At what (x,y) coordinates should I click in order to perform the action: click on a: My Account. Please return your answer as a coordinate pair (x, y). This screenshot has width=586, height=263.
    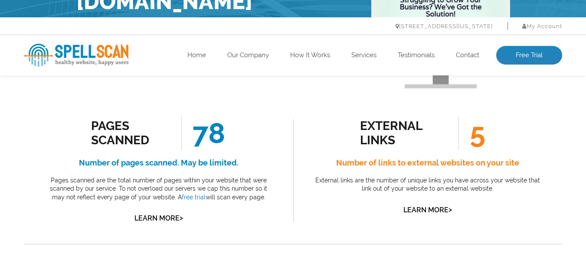
    Looking at the image, I should click on (542, 26).